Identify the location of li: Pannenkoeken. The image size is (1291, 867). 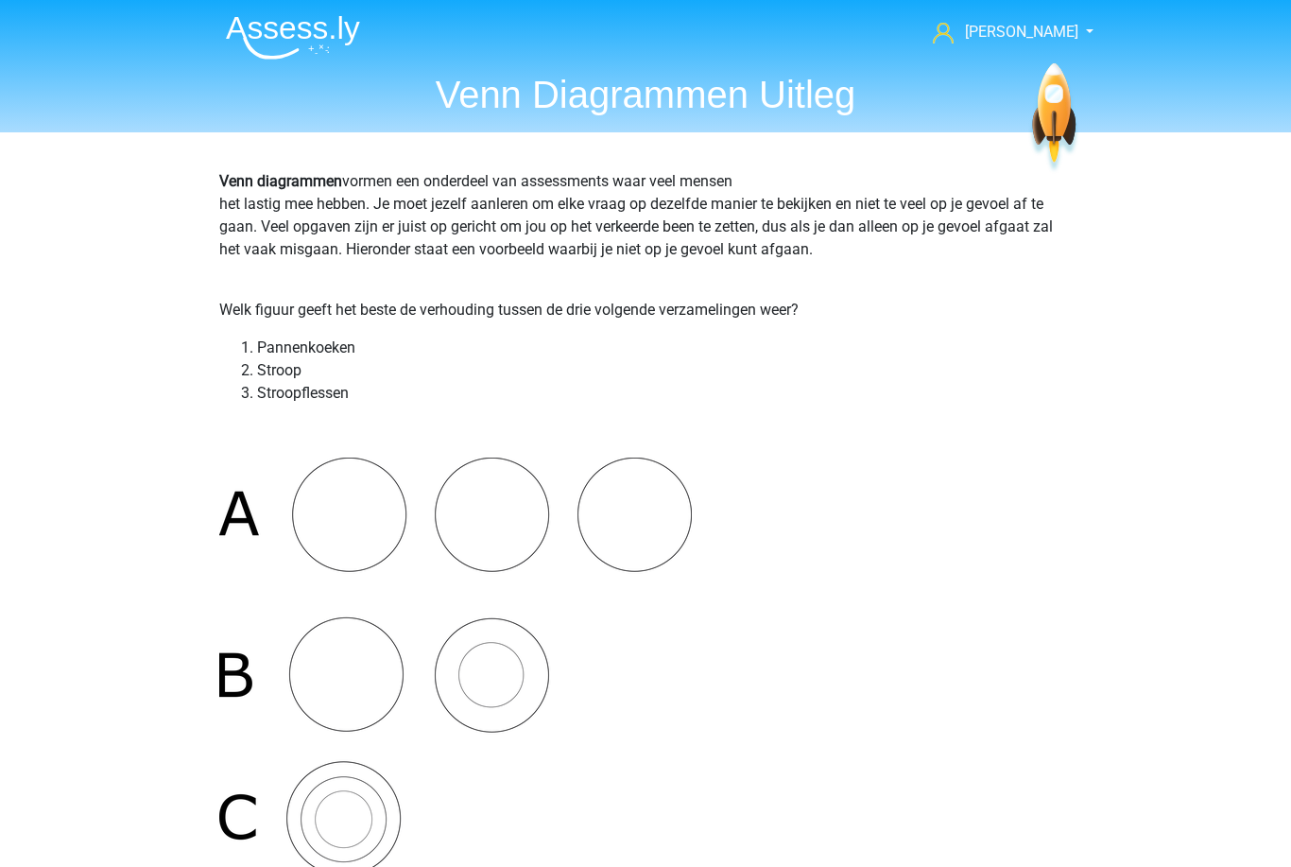
(664, 348).